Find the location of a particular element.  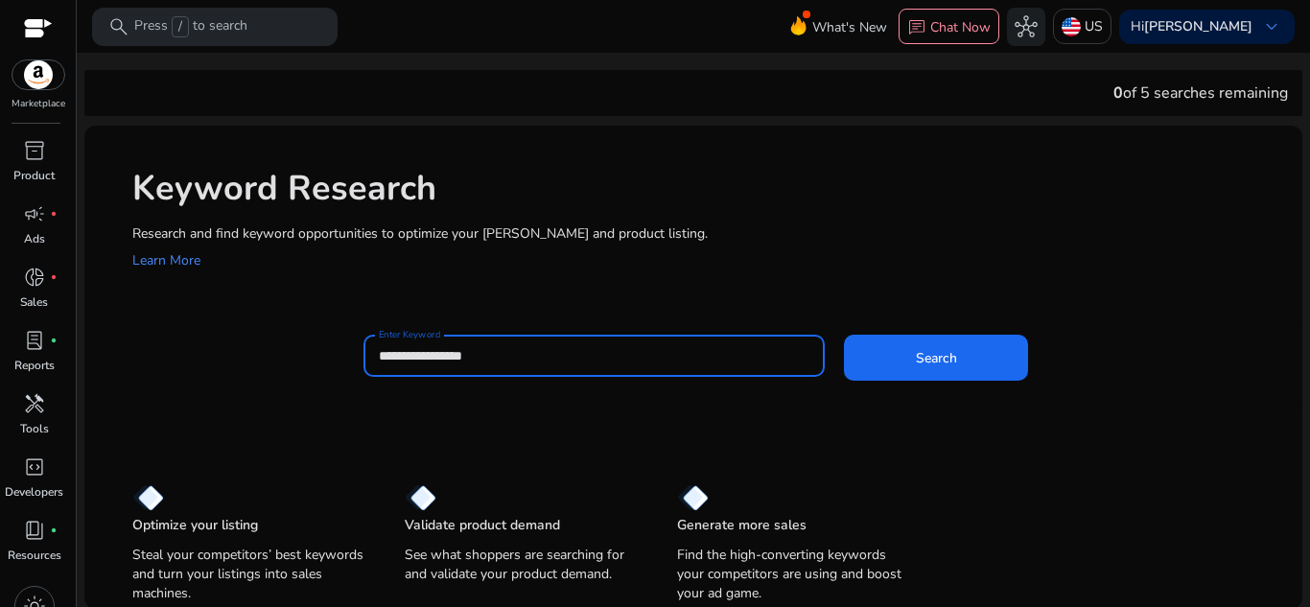

span: campaign is located at coordinates (35, 214).